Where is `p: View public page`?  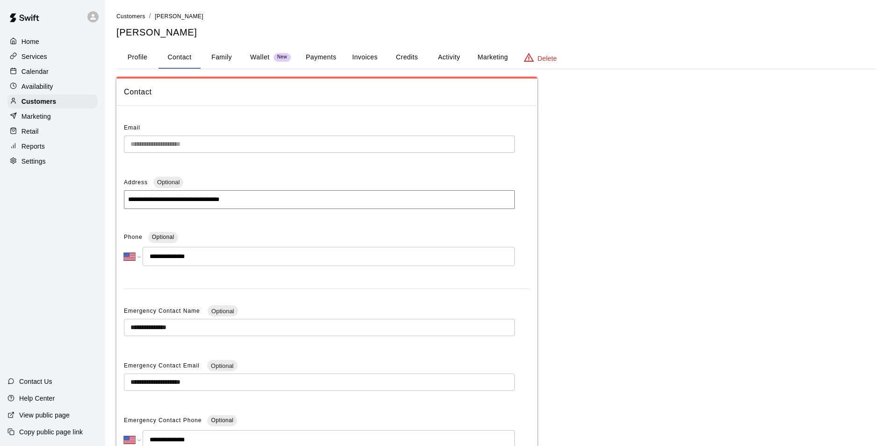 p: View public page is located at coordinates (44, 415).